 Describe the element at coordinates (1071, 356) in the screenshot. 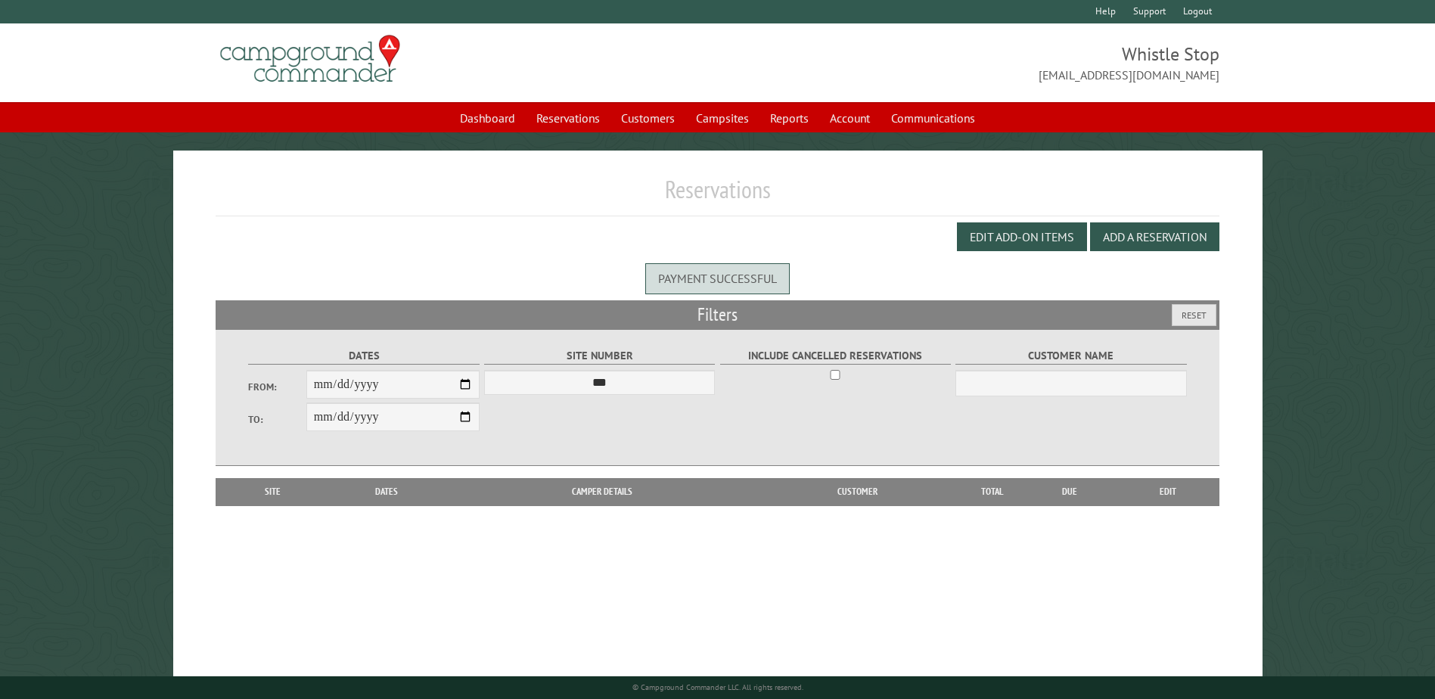

I see `label: Customer Name` at that location.